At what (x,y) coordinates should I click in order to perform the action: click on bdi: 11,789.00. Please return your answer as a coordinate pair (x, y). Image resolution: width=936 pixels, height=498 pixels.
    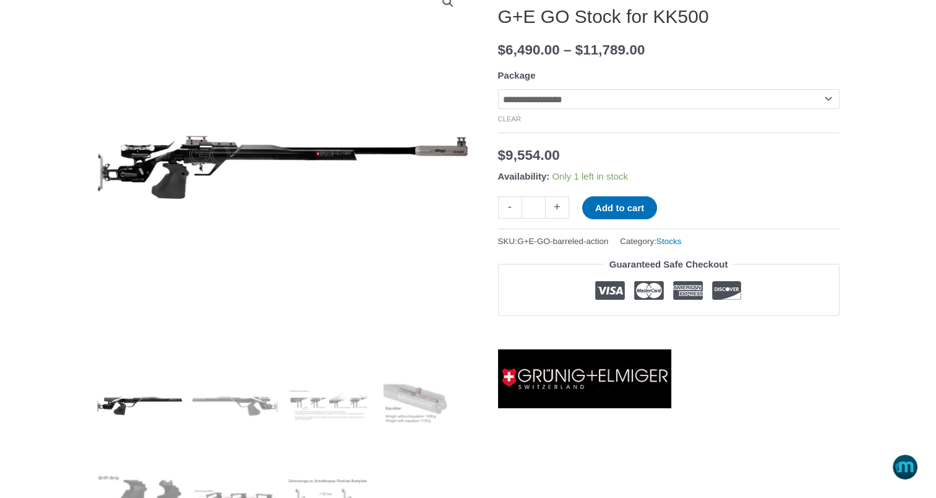
    Looking at the image, I should click on (610, 50).